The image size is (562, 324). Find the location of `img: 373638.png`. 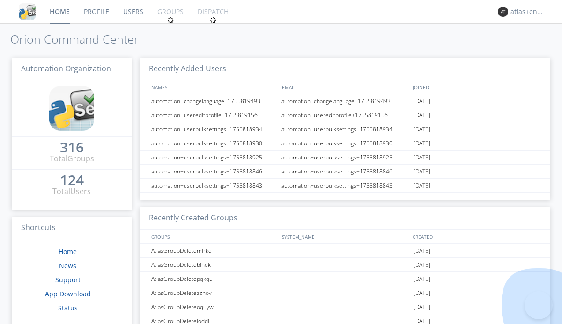

img: 373638.png is located at coordinates (503, 12).